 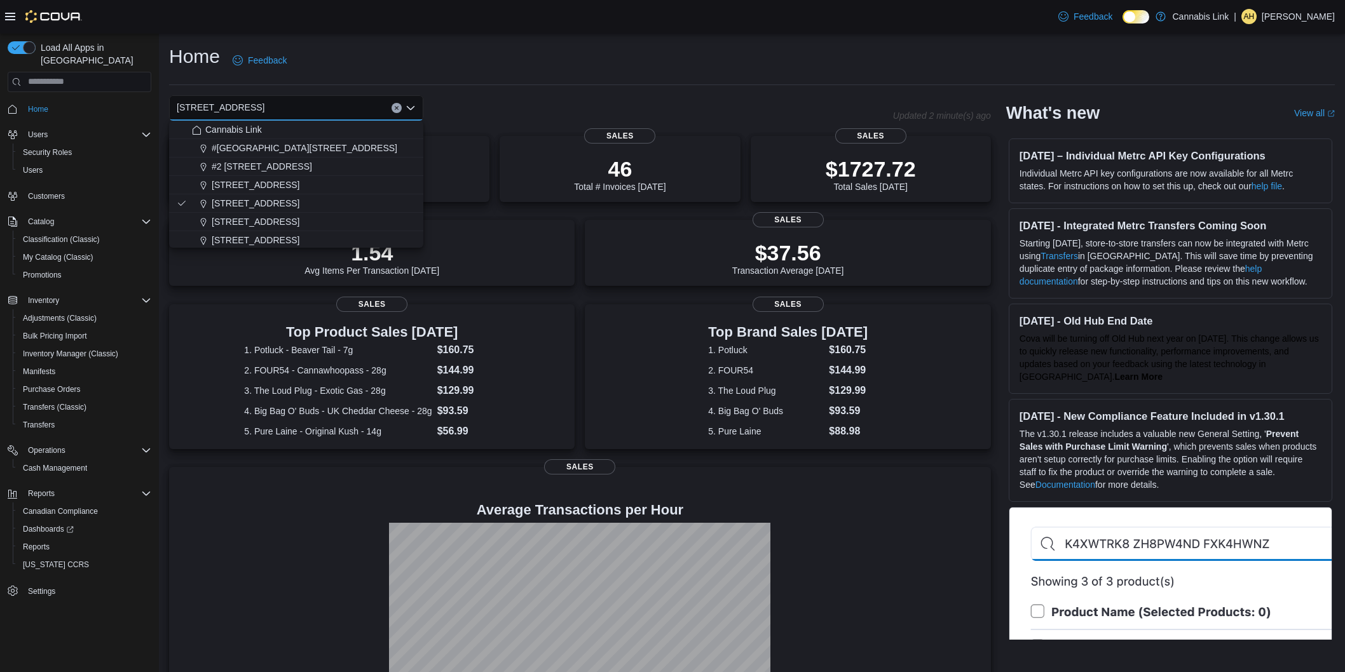 I want to click on button: Cannabis Link, so click(x=296, y=130).